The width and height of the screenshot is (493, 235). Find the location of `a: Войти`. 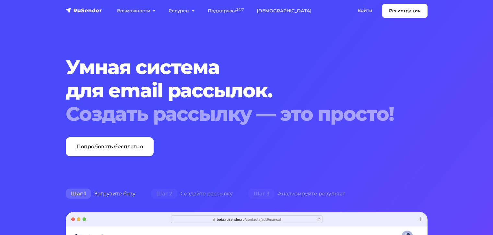

a: Войти is located at coordinates (365, 10).